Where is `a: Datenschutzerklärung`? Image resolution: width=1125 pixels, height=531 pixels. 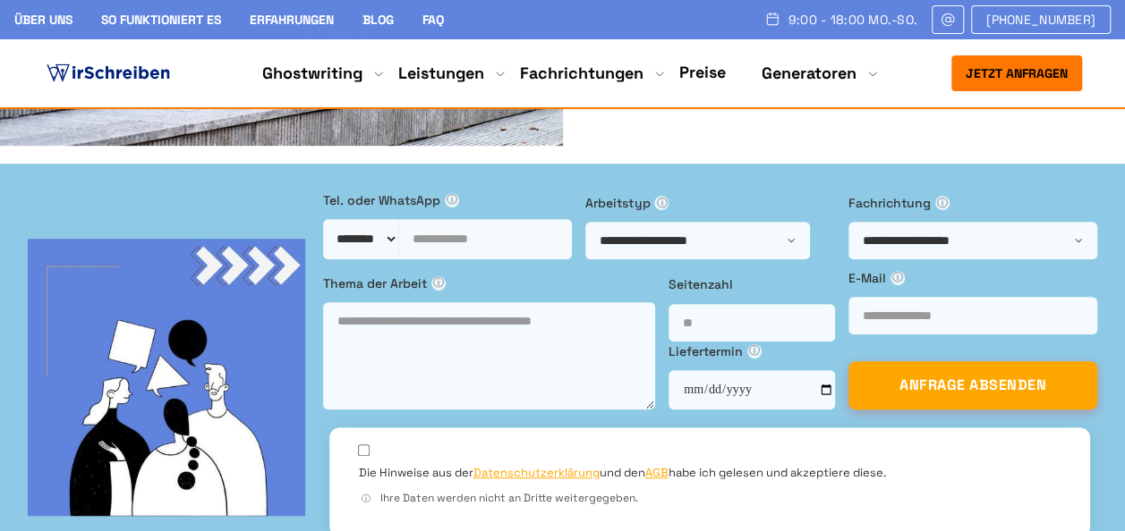 a: Datenschutzerklärung is located at coordinates (535, 472).